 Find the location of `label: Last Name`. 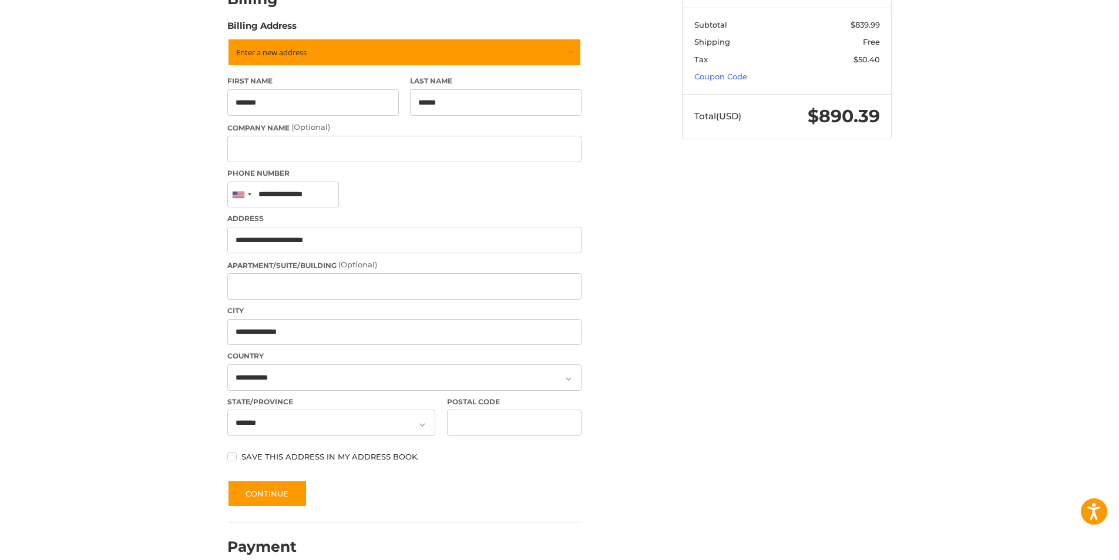

label: Last Name is located at coordinates (496, 81).